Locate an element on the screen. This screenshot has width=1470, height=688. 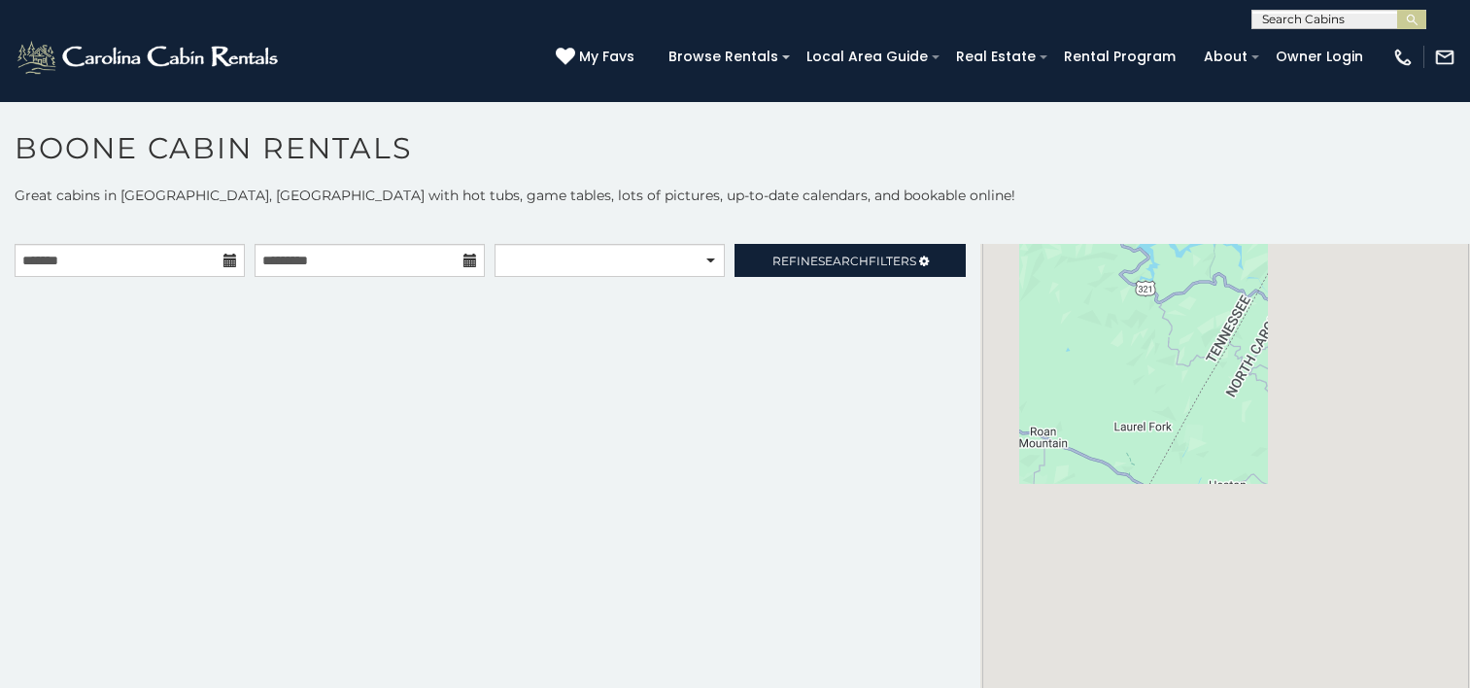
a: Browse Rentals is located at coordinates (723, 56).